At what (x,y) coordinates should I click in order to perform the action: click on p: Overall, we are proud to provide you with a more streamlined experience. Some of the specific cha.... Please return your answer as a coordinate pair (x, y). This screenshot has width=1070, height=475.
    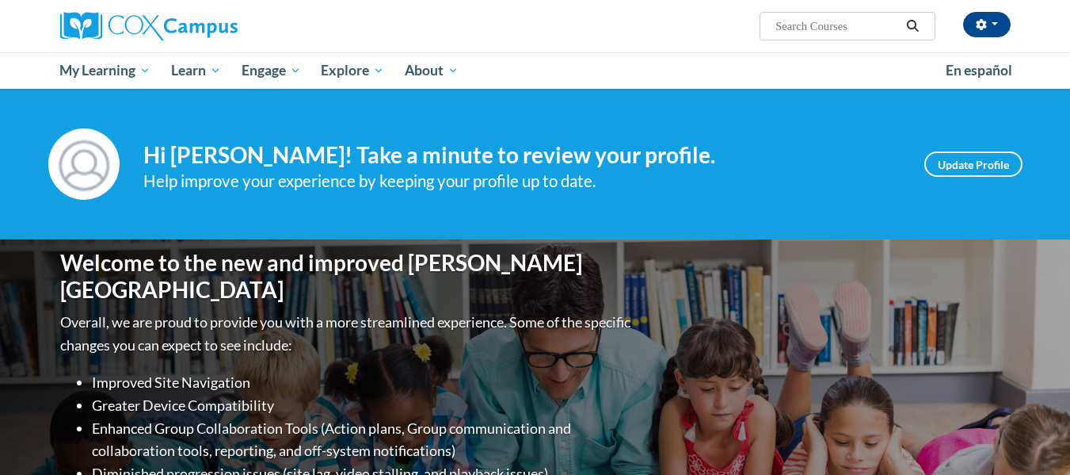
    Looking at the image, I should click on (347, 334).